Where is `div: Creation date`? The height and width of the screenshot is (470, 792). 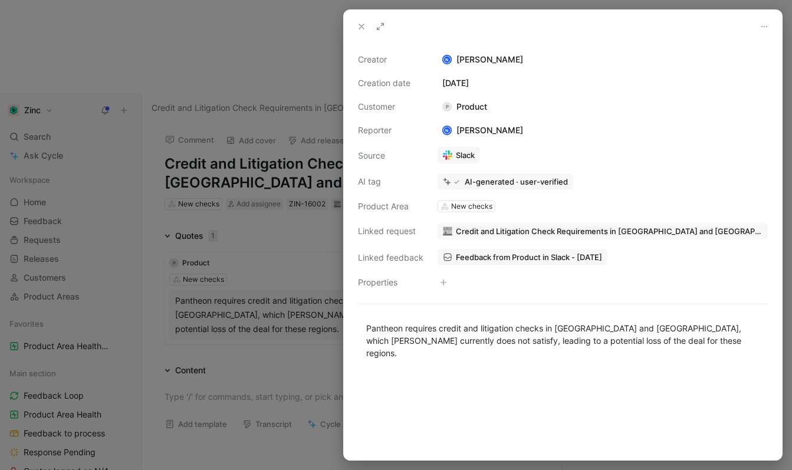
div: Creation date is located at coordinates (391, 83).